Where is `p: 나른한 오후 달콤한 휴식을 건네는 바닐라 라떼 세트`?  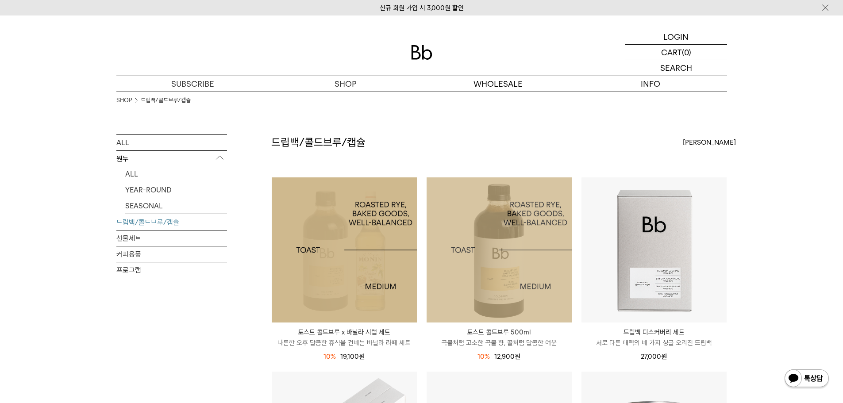
p: 나른한 오후 달콤한 휴식을 건네는 바닐라 라떼 세트 is located at coordinates (344, 343).